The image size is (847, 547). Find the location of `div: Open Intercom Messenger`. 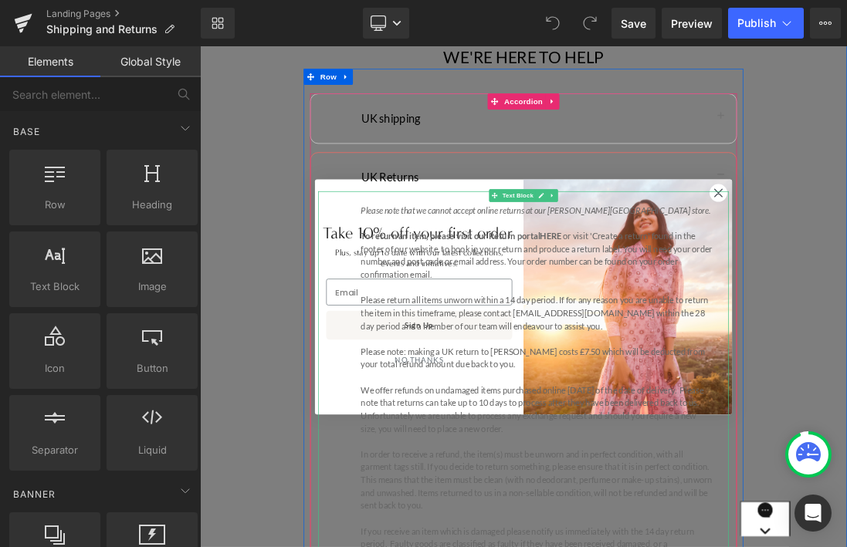

div: Open Intercom Messenger is located at coordinates (813, 513).